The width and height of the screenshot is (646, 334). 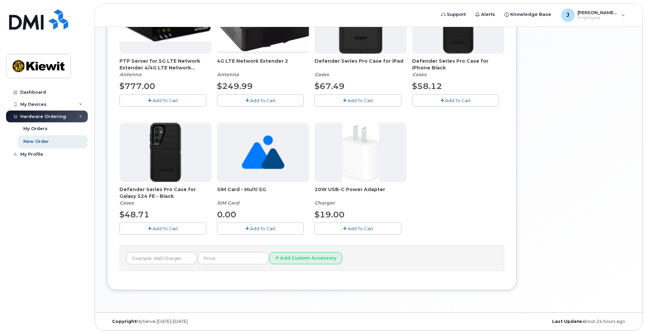 What do you see at coordinates (568, 15) in the screenshot?
I see `span: J` at bounding box center [568, 15].